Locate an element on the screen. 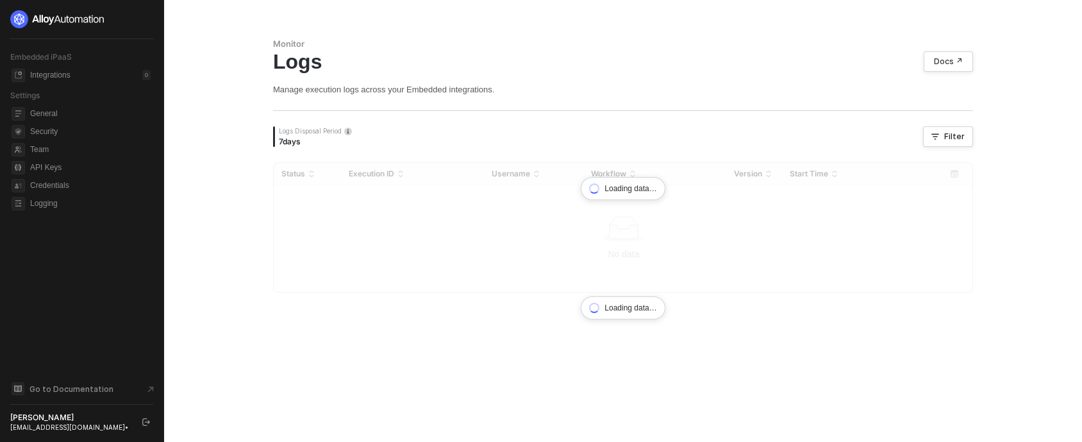 The height and width of the screenshot is (442, 1082). span: Go to Documentation is located at coordinates (71, 389).